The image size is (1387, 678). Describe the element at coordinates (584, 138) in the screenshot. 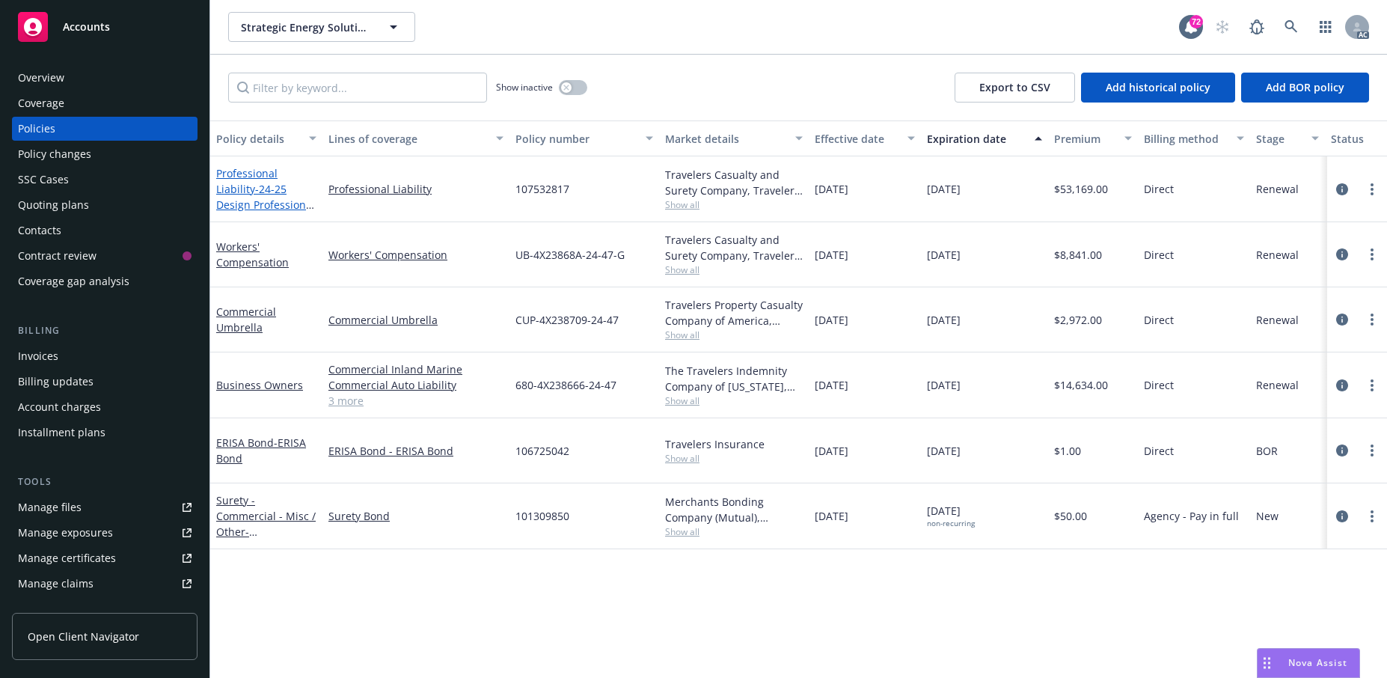

I see `button: Policy number` at that location.